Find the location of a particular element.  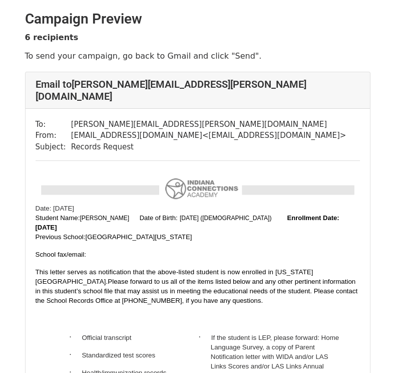

span: Student Name: is located at coordinates (58, 217).